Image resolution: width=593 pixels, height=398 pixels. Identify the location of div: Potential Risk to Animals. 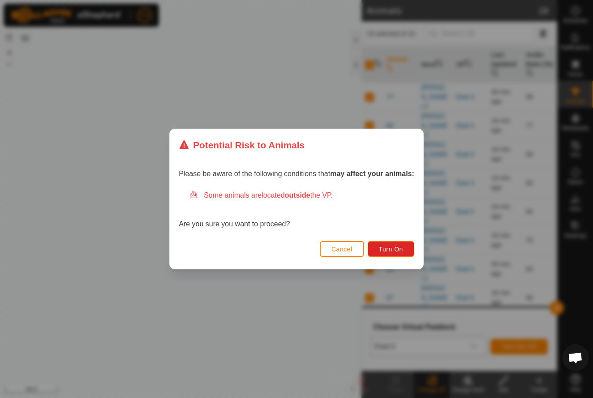
(241, 145).